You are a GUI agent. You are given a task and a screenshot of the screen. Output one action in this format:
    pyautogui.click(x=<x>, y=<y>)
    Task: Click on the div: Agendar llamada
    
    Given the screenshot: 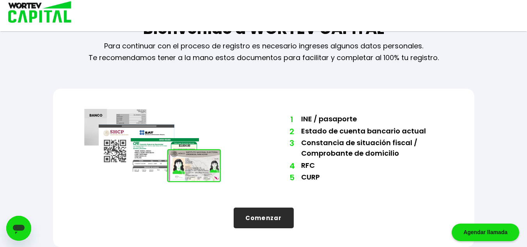 What is the action you would take?
    pyautogui.click(x=485, y=232)
    